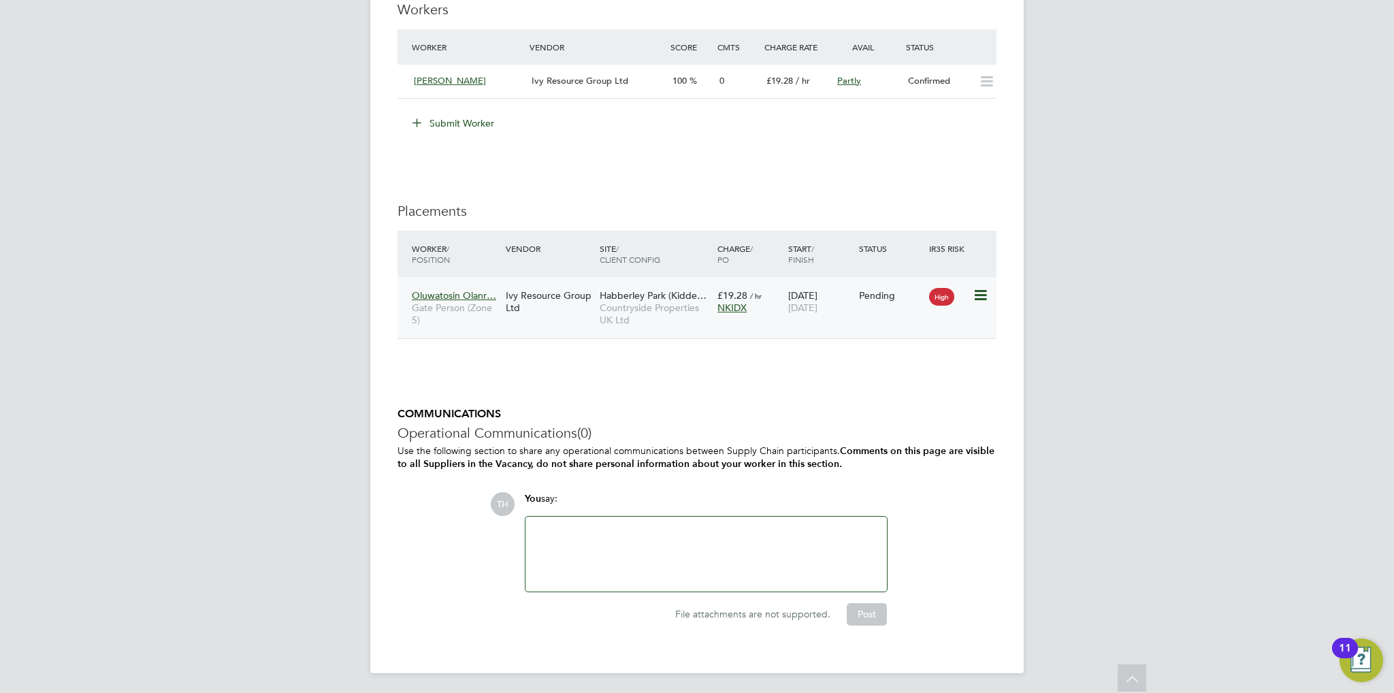 The height and width of the screenshot is (693, 1394). Describe the element at coordinates (796, 47) in the screenshot. I see `div: Charge Rate` at that location.